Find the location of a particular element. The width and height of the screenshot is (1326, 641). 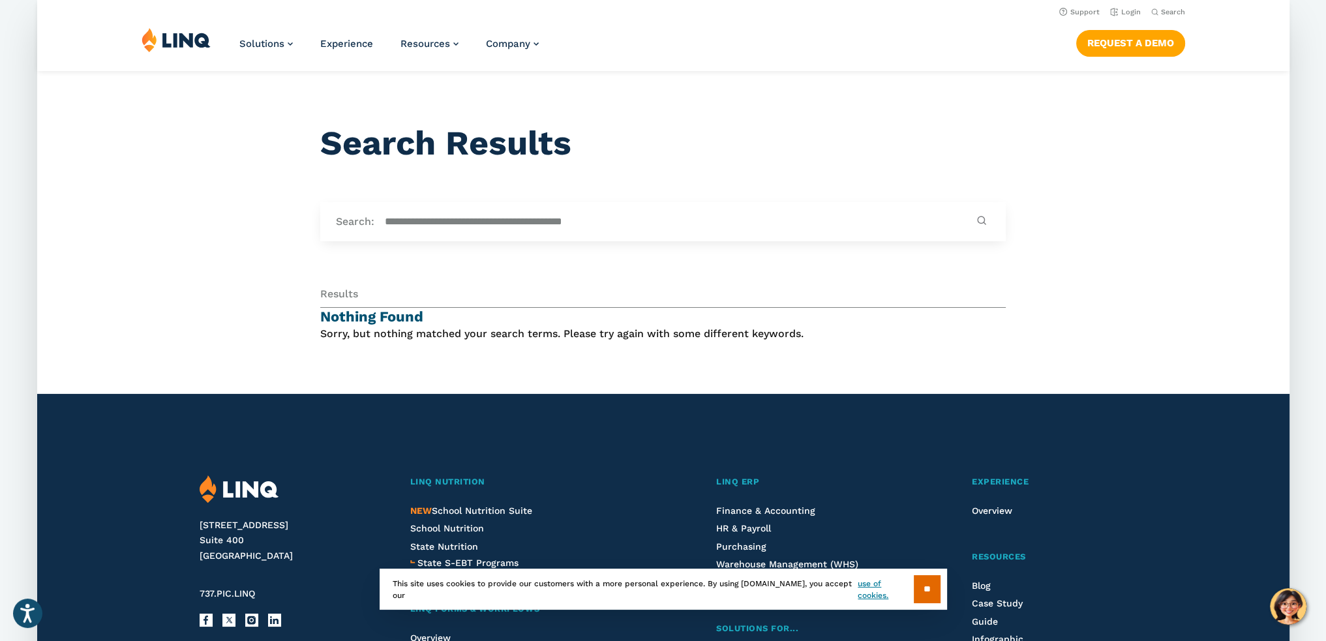

button: Hello, have a question? Let’s chat. is located at coordinates (1288, 607).